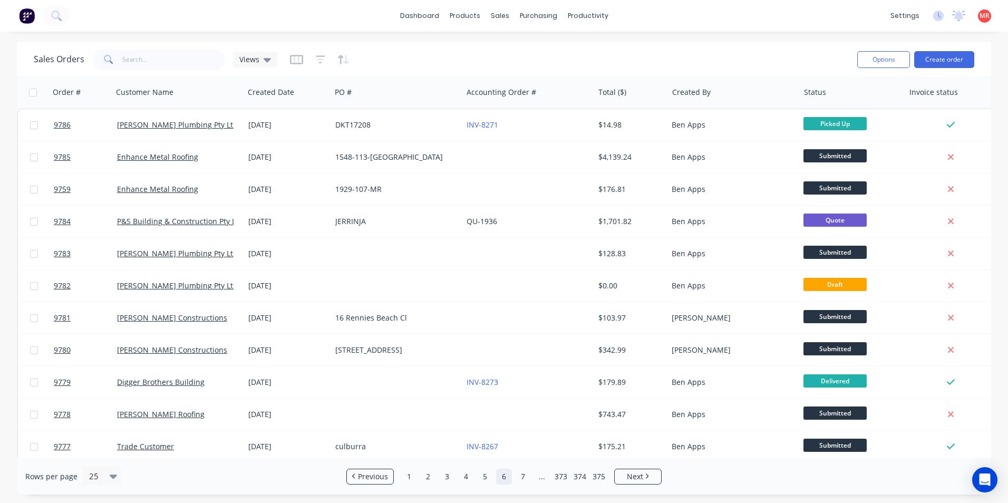 The image size is (1008, 503). I want to click on a: 9783, so click(85, 253).